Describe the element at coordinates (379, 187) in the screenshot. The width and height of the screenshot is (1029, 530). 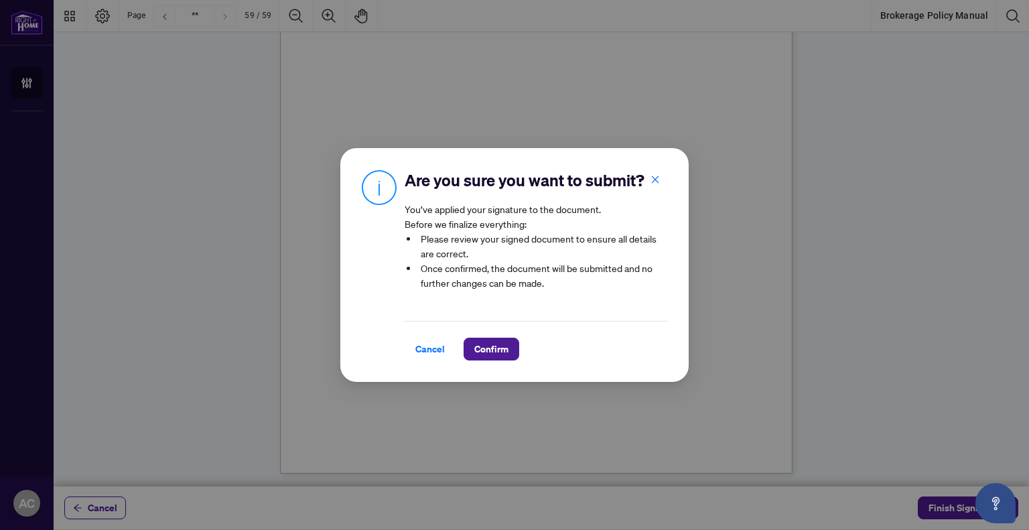
I see `img: Info Icon` at that location.